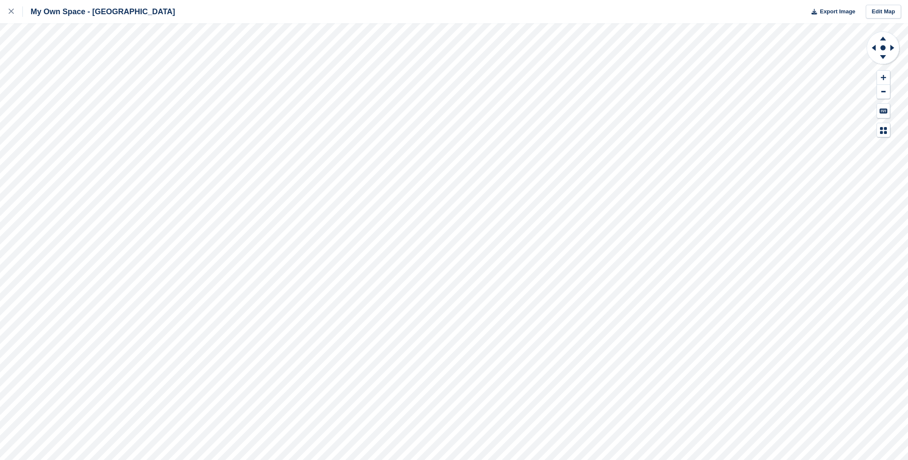 This screenshot has width=908, height=460. Describe the element at coordinates (830, 12) in the screenshot. I see `button: Export Image` at that location.